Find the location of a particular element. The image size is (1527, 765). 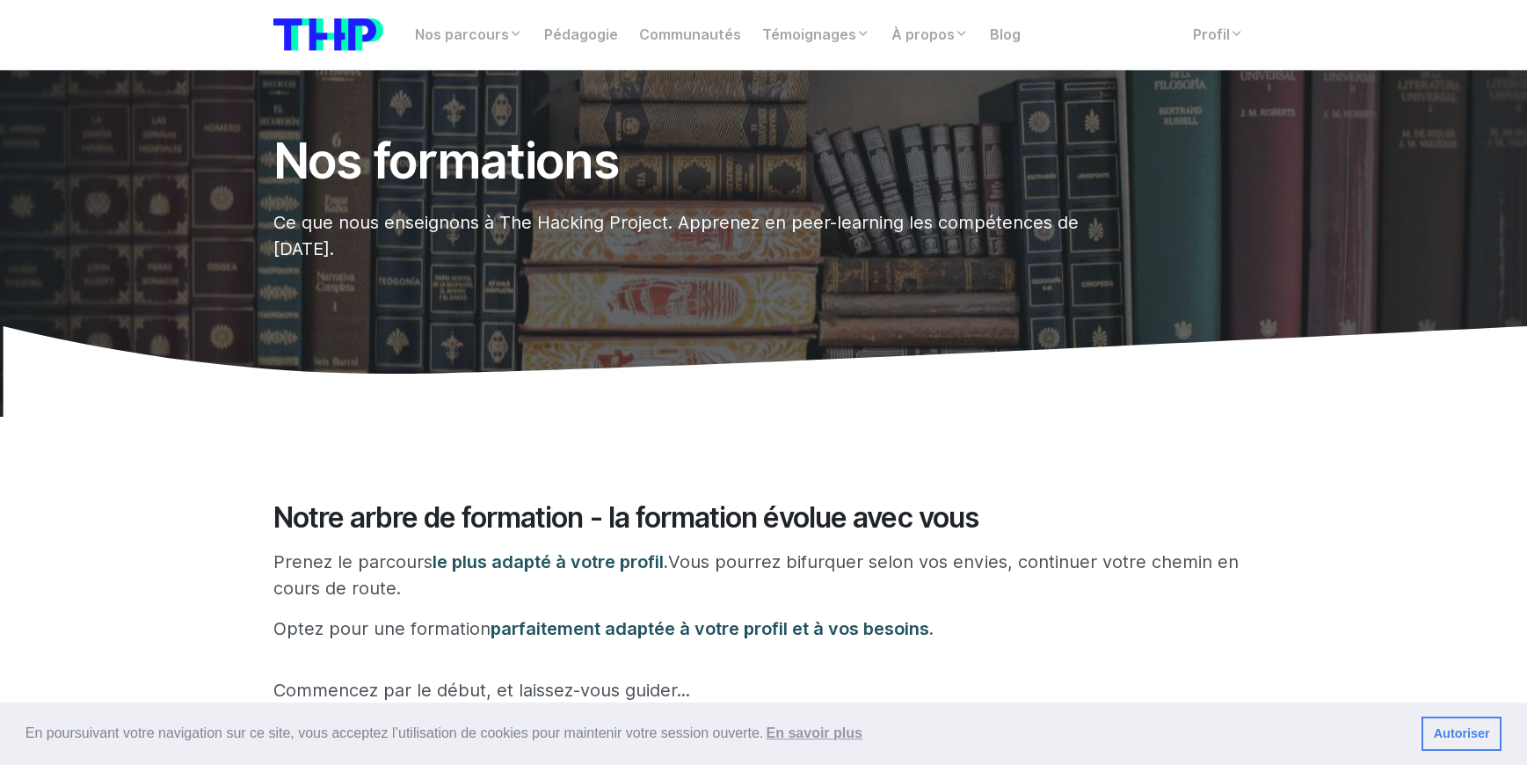

img: logo is located at coordinates (328, 34).